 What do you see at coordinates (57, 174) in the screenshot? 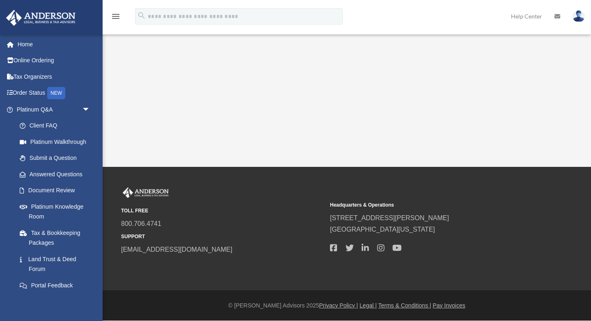
I see `a: Answered Questions` at bounding box center [57, 174].